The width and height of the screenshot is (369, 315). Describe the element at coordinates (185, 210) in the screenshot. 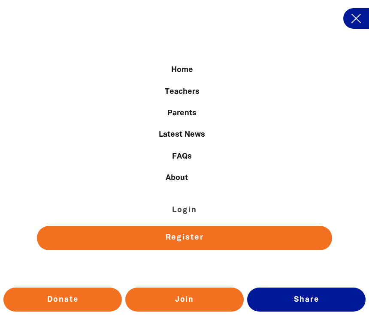

I see `a: Login` at that location.